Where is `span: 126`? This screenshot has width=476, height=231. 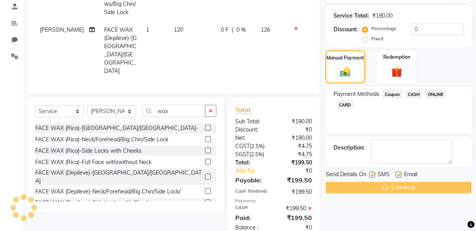 span: 126 is located at coordinates (266, 30).